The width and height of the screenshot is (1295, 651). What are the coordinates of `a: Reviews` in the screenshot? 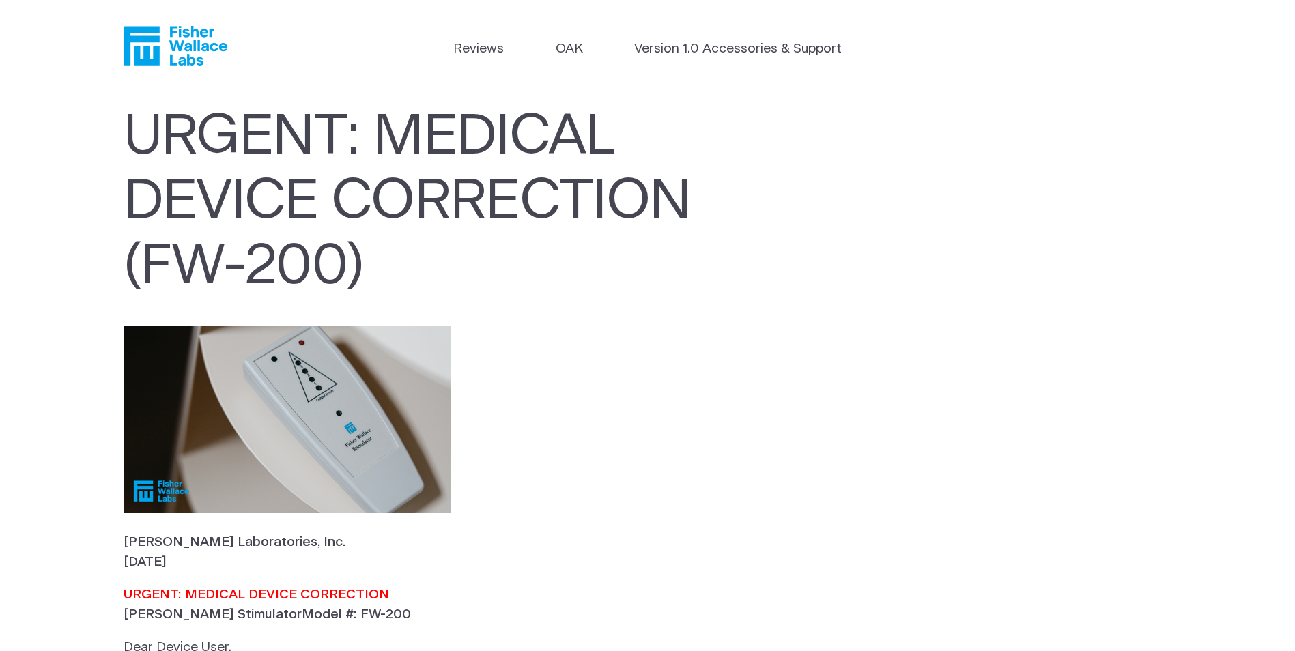 It's located at (479, 49).